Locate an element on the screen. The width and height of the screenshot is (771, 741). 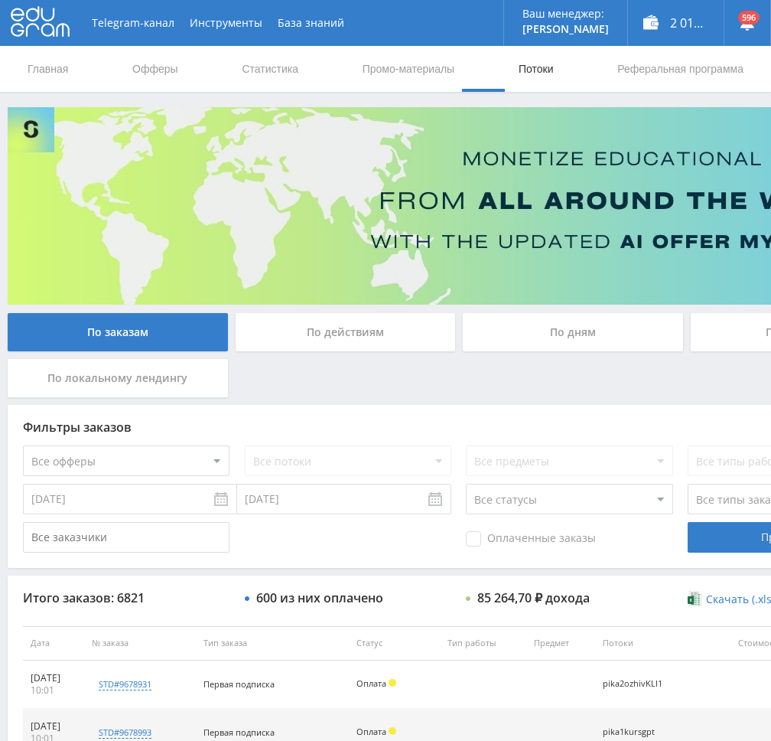
img: xlsx is located at coordinates (694, 598).